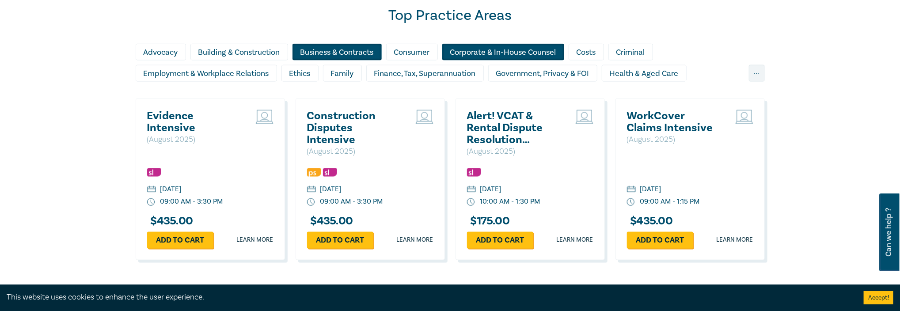  I want to click on div: This website uses cookies to enhance the user experience., so click(429, 297).